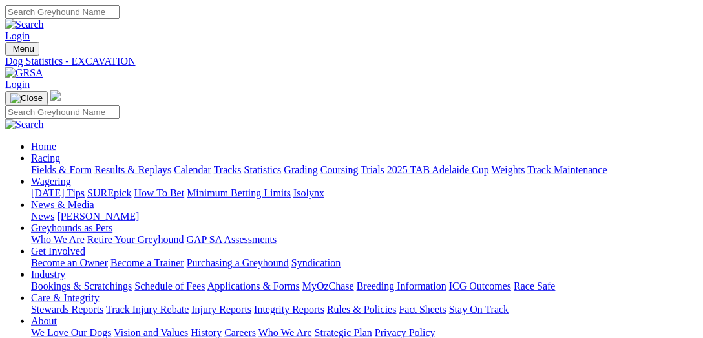 The image size is (703, 338). I want to click on a: Greyhounds as Pets, so click(72, 227).